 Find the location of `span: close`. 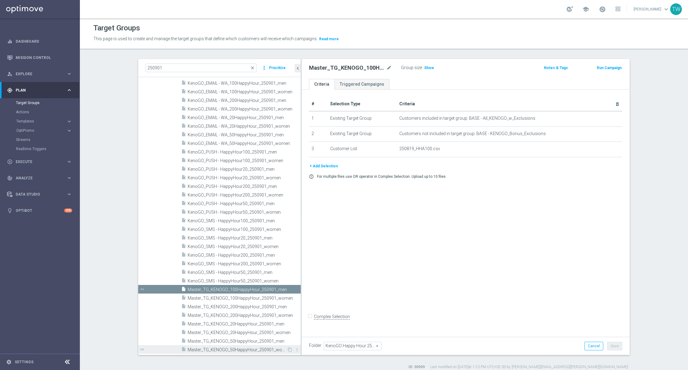

span: close is located at coordinates (253, 68).